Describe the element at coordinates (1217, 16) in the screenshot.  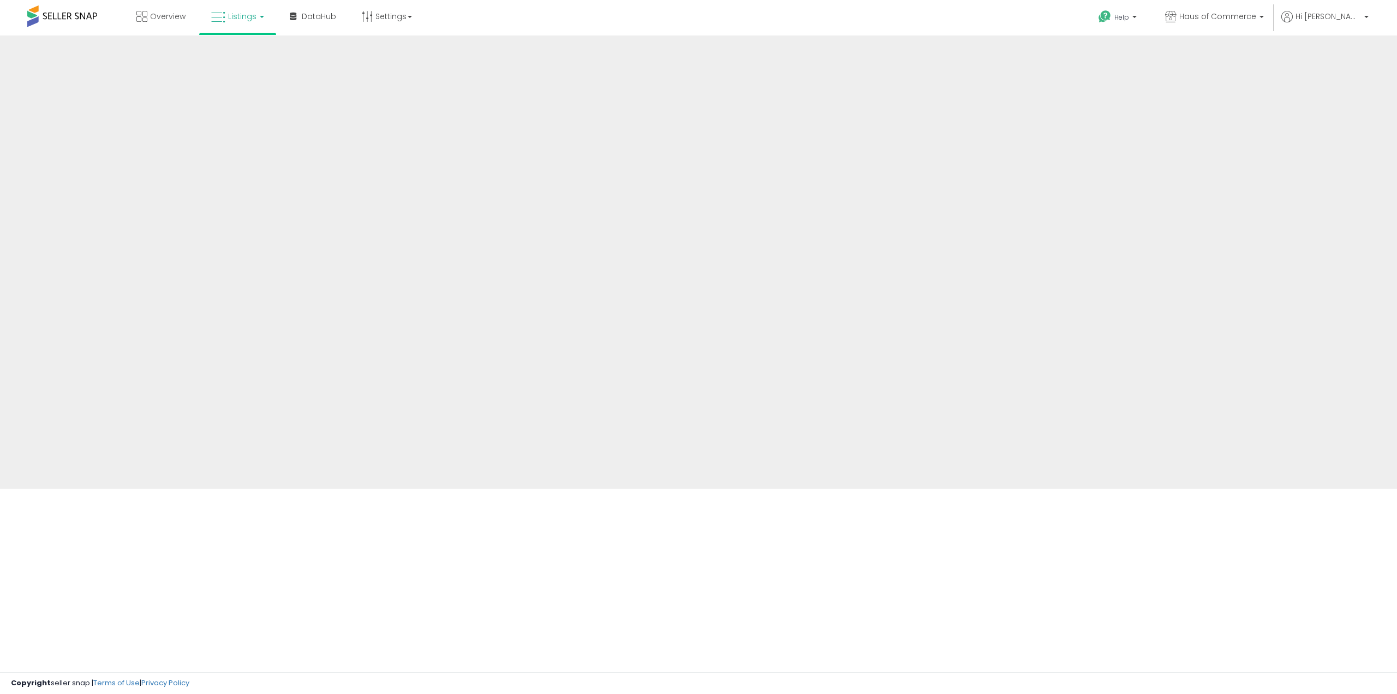
I see `span: Haus of Commerce` at that location.